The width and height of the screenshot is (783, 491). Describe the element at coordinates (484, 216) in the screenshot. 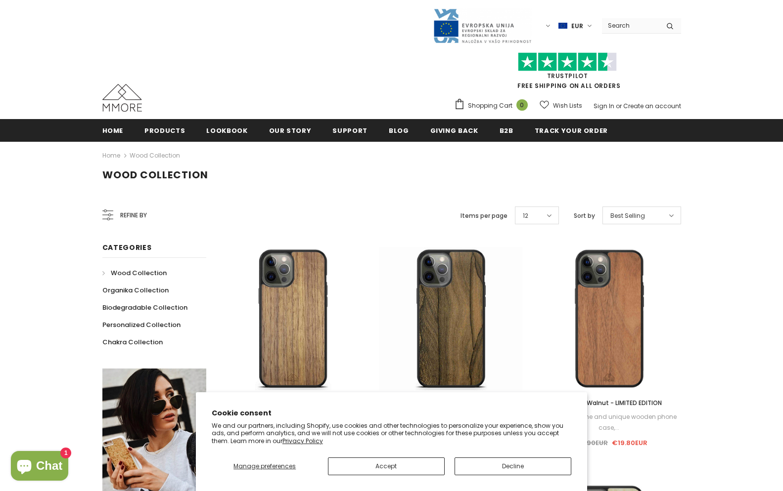

I see `label: Items per page` at that location.